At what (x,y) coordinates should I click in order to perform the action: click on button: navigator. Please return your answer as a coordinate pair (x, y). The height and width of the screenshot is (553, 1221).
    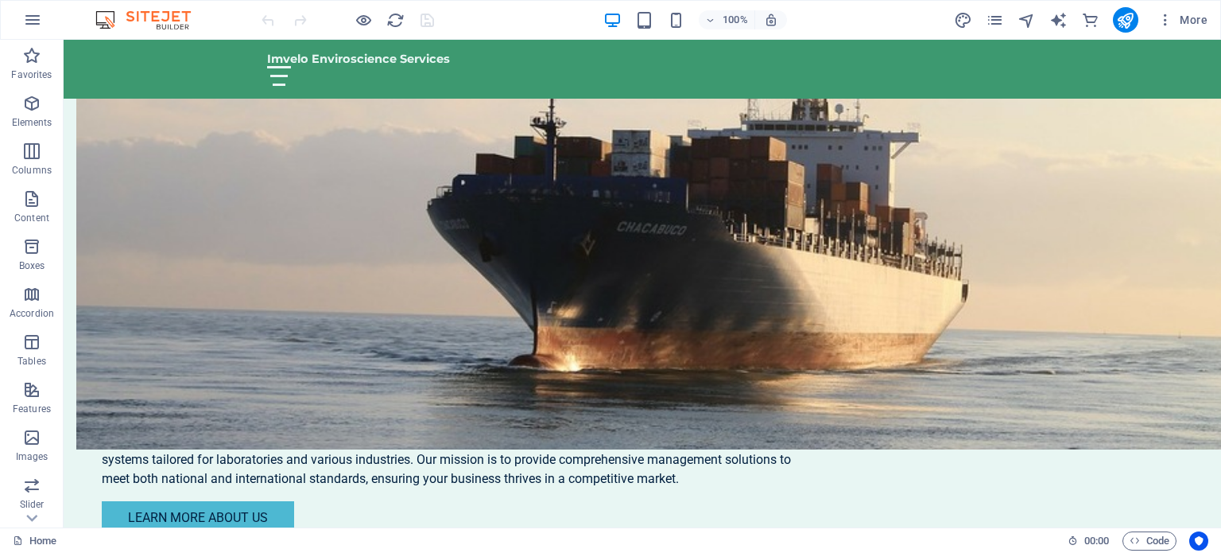
    Looking at the image, I should click on (1027, 20).